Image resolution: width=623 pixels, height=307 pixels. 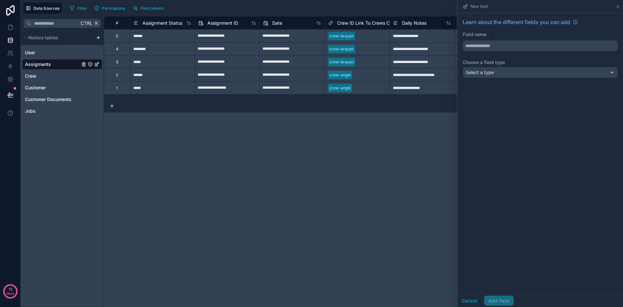 I want to click on button: Data Sources, so click(x=43, y=8).